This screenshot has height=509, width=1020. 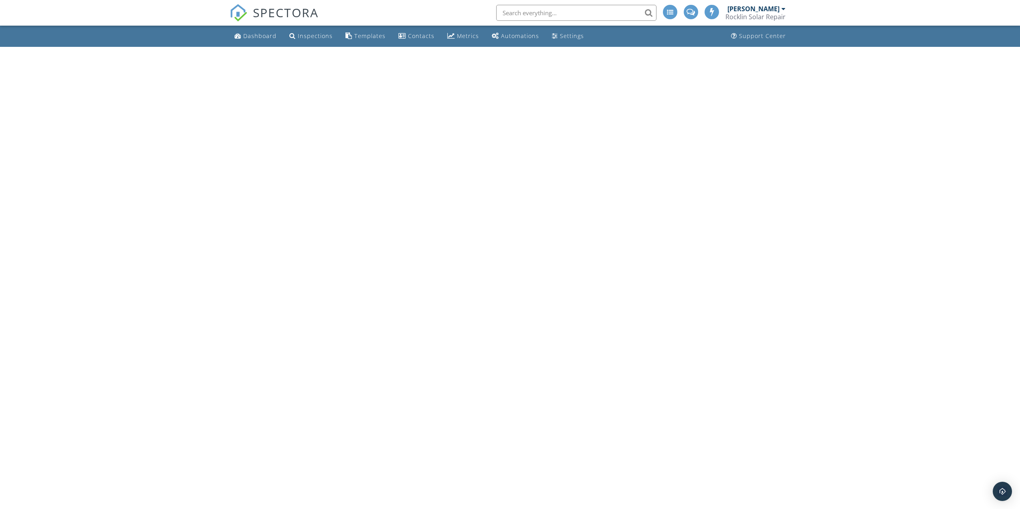 I want to click on a: Metrics, so click(x=463, y=36).